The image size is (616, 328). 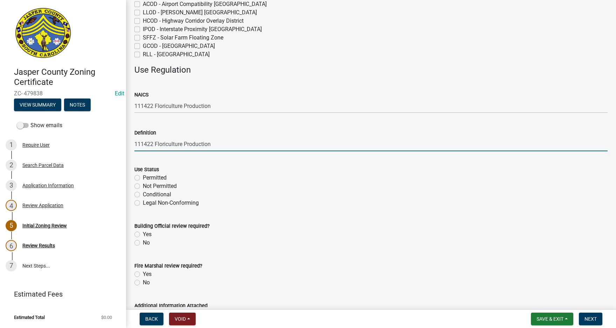 I want to click on div: 4, so click(x=11, y=206).